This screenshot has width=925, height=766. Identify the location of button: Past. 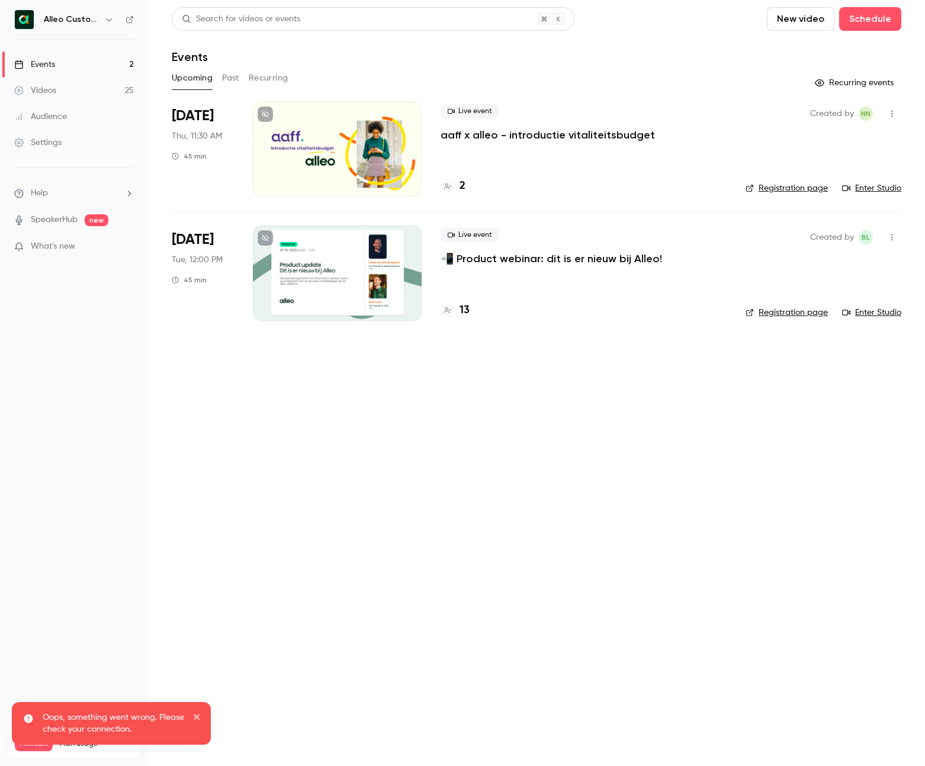
(230, 78).